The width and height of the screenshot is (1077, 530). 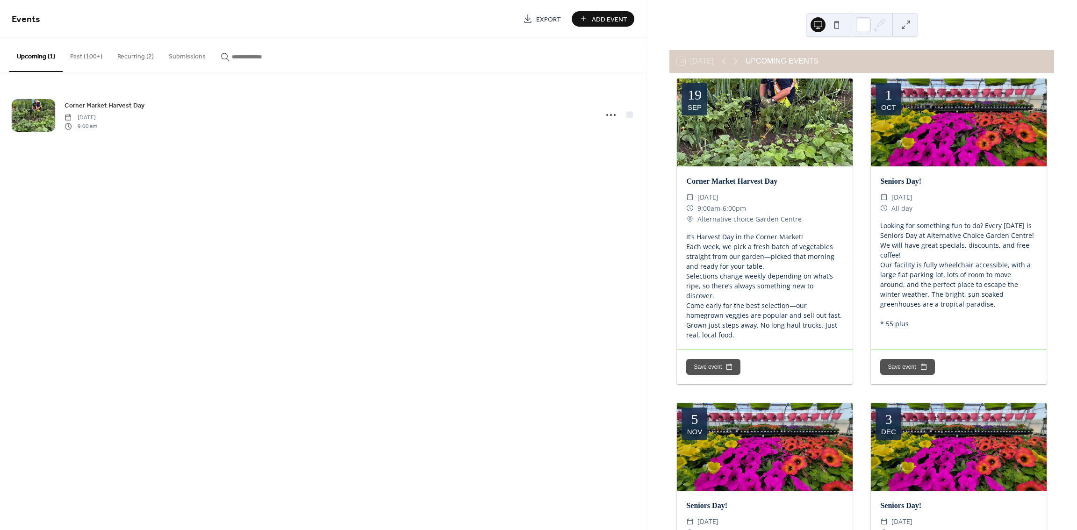 What do you see at coordinates (765, 181) in the screenshot?
I see `div: Corner Market Harvest Day` at bounding box center [765, 181].